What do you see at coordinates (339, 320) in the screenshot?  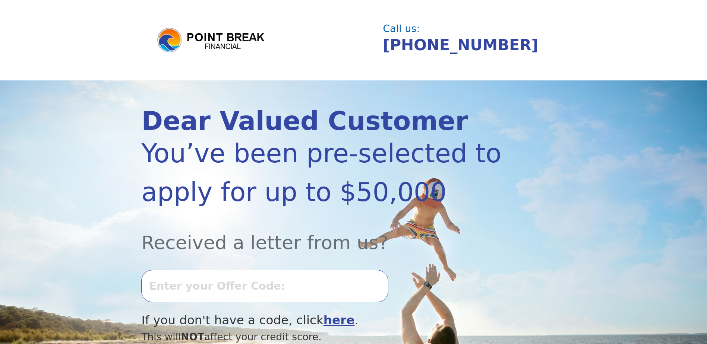 I see `a: here` at bounding box center [339, 320].